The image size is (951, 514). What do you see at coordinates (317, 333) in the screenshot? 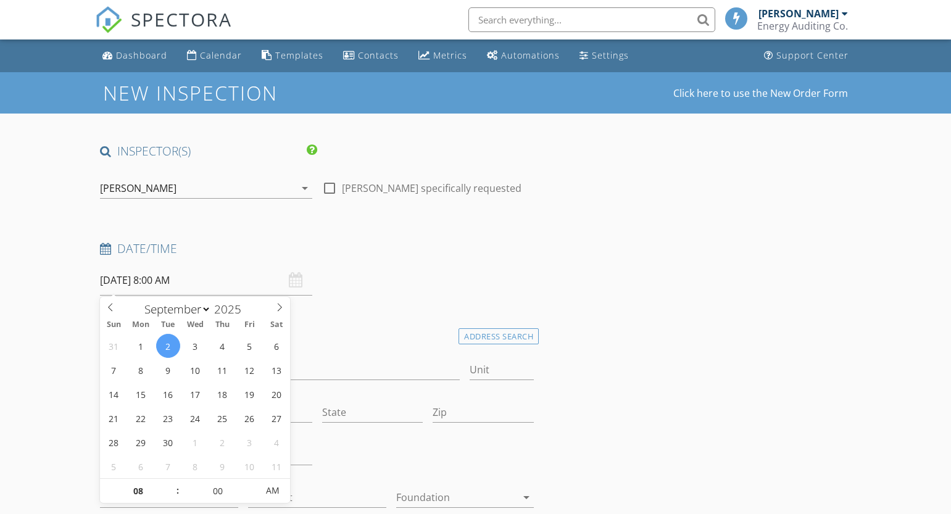
I see `h4: Location` at bounding box center [317, 333].